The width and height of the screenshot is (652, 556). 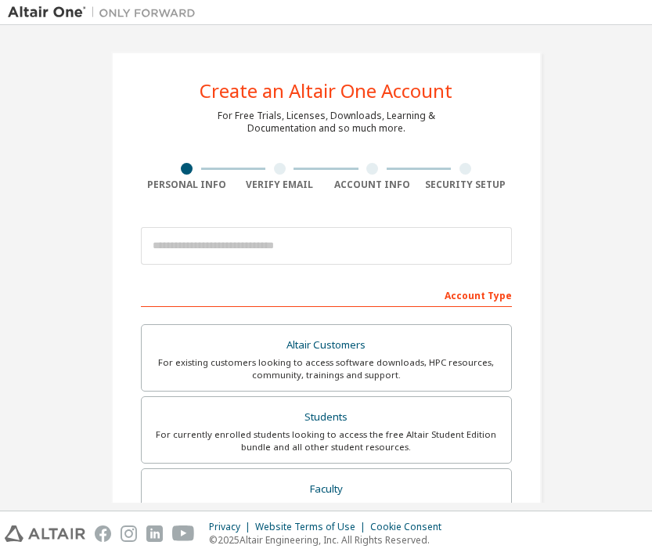 I want to click on img: facebook.svg, so click(x=103, y=533).